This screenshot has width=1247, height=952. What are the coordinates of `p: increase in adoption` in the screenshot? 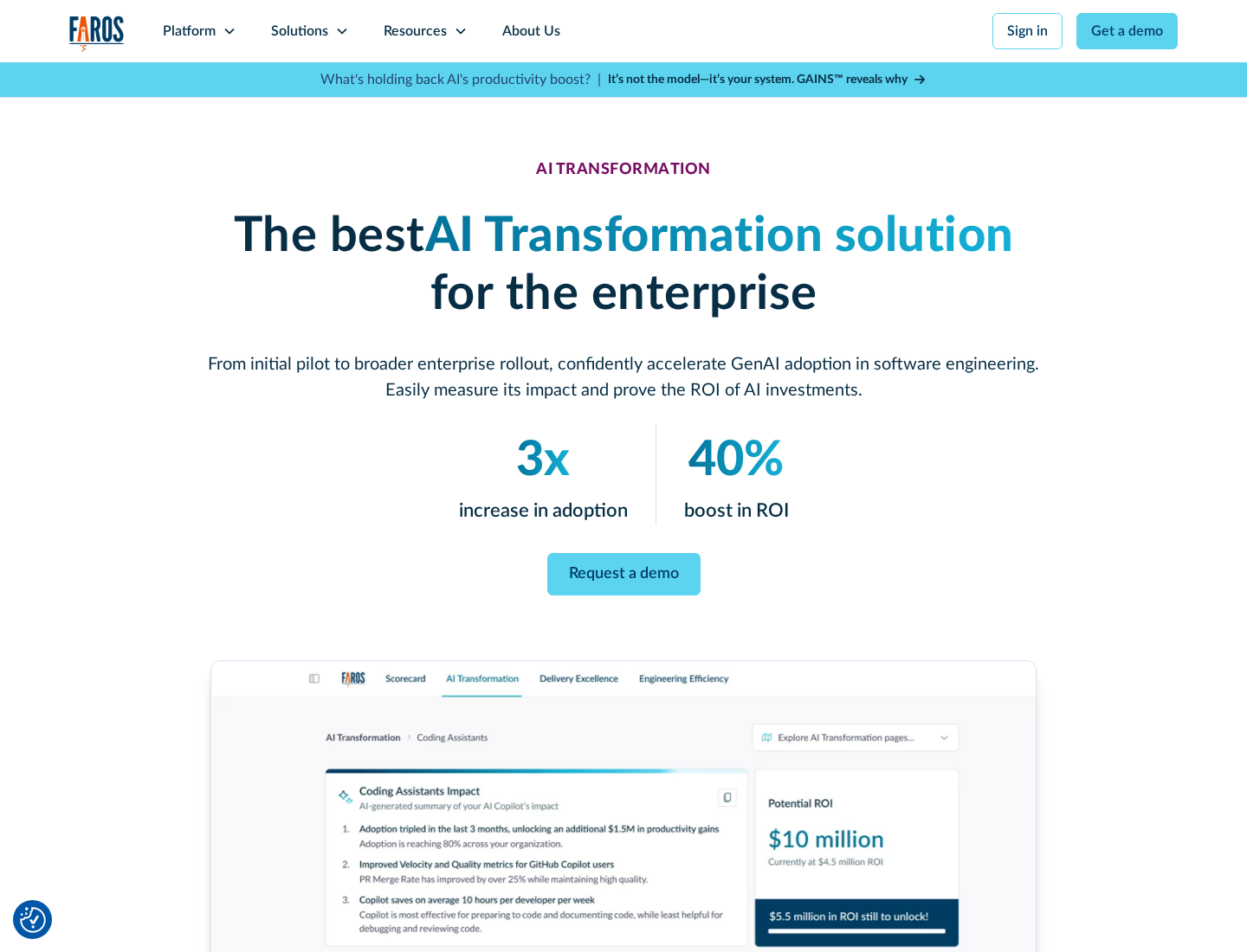 It's located at (543, 511).